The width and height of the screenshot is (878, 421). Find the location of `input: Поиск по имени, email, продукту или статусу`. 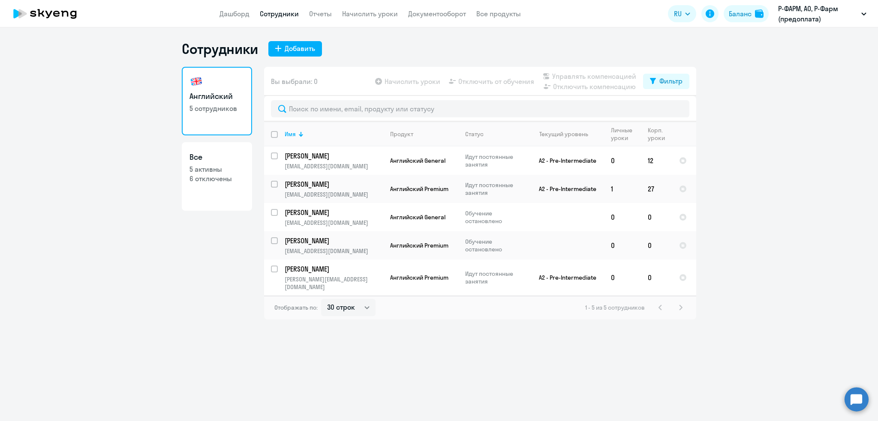

input: Поиск по имени, email, продукту или статусу is located at coordinates (480, 109).